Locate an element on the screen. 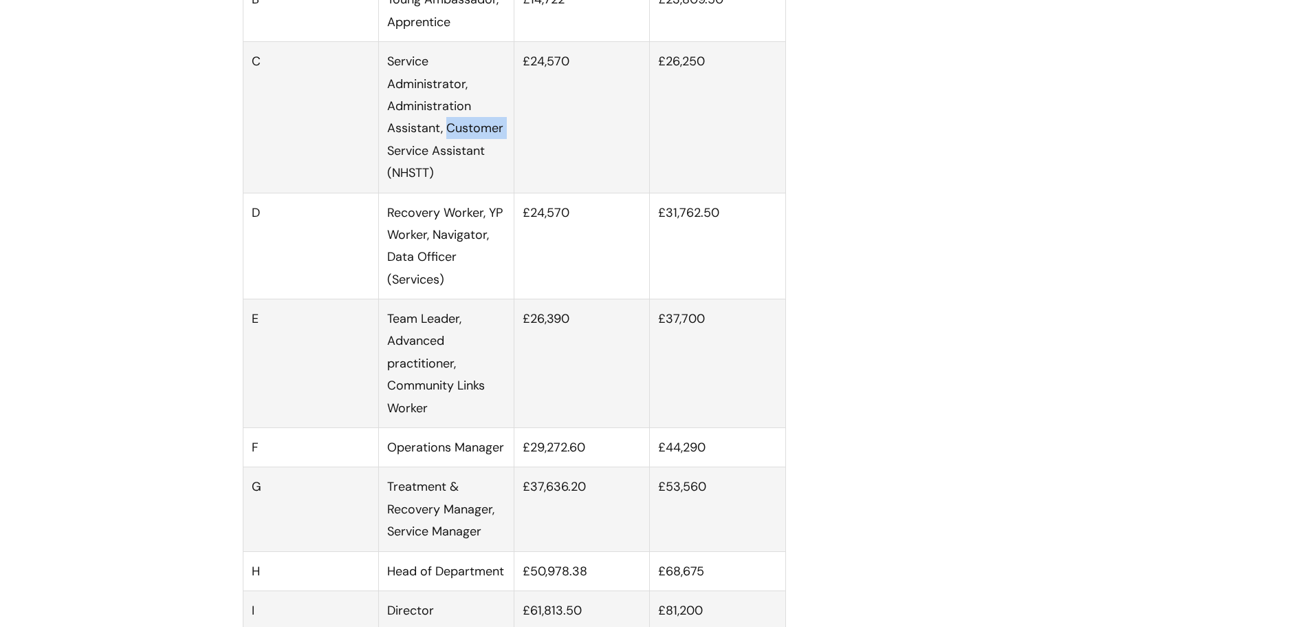 Image resolution: width=1310 pixels, height=627 pixels. td: C is located at coordinates (310, 117).